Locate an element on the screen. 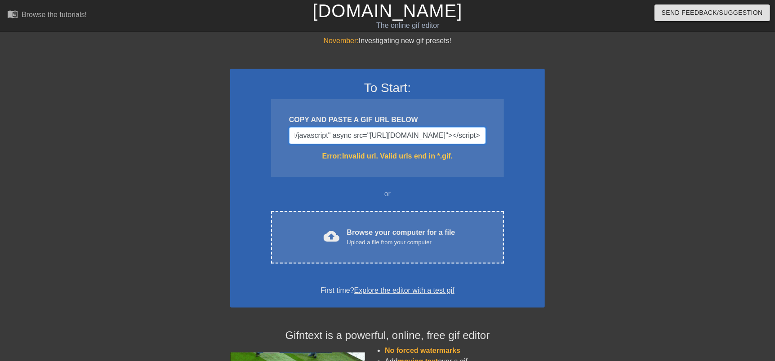 This screenshot has width=775, height=361. span: November: is located at coordinates (341, 40).